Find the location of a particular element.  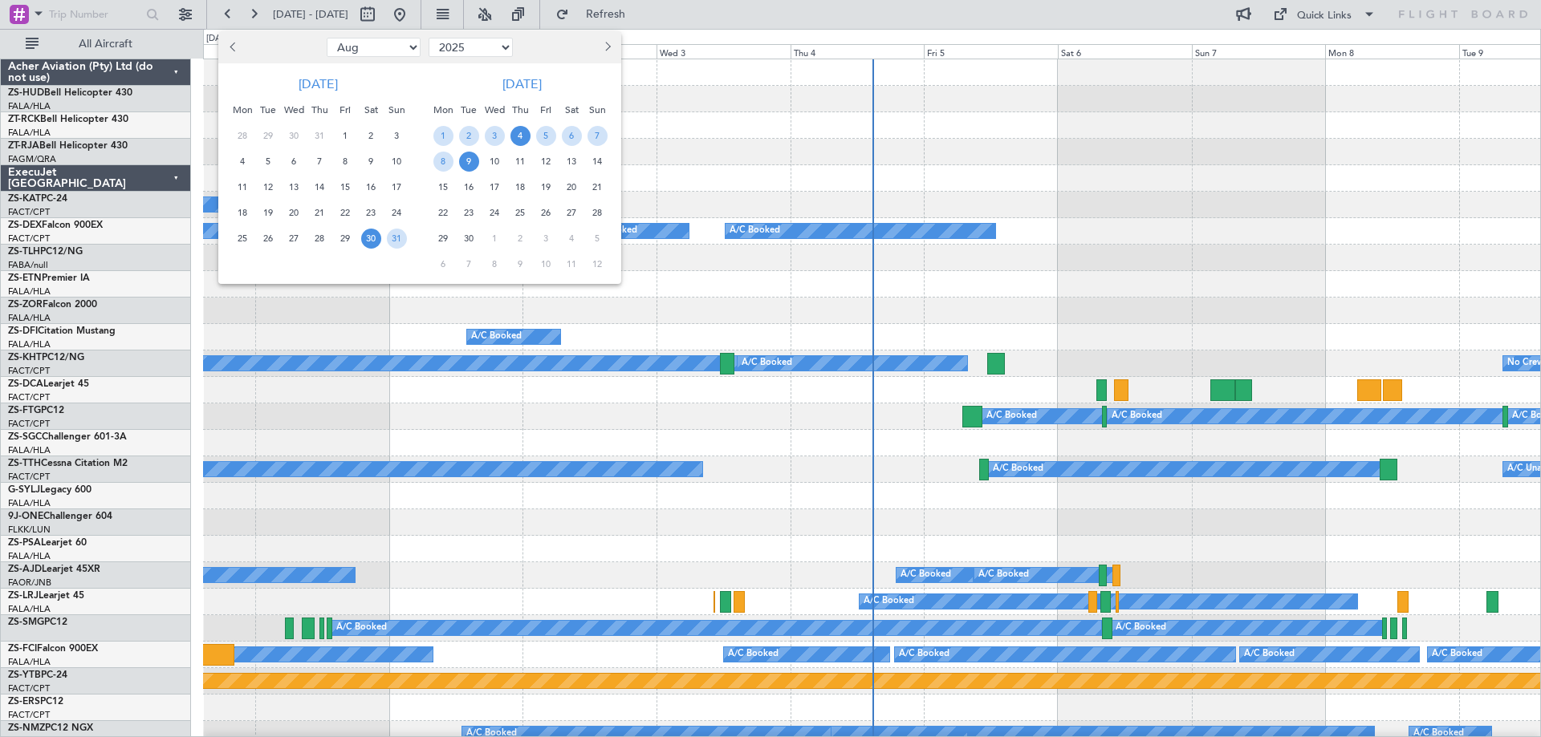

div: 25-9-2025 is located at coordinates (520, 213).